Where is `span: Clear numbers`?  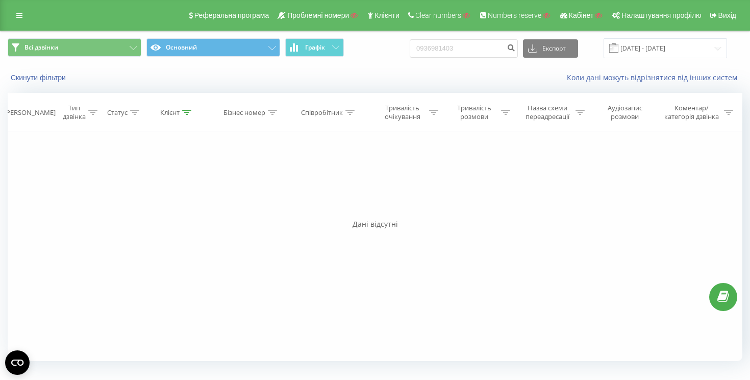 span: Clear numbers is located at coordinates (438, 15).